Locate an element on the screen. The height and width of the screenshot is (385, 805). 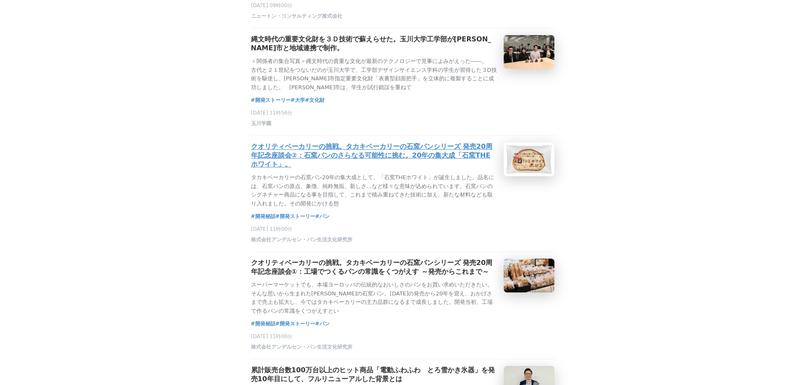
span: #大学 is located at coordinates (298, 100).